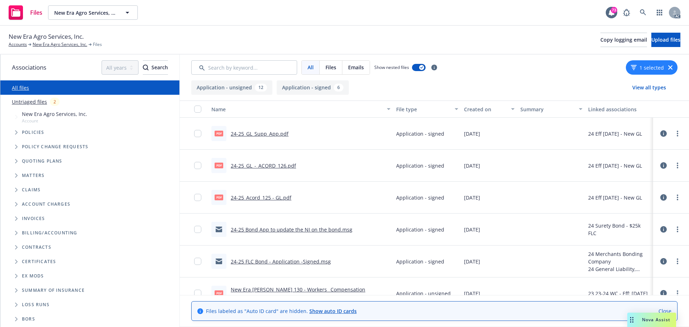  Describe the element at coordinates (547, 109) in the screenshot. I see `div: Summary` at that location.